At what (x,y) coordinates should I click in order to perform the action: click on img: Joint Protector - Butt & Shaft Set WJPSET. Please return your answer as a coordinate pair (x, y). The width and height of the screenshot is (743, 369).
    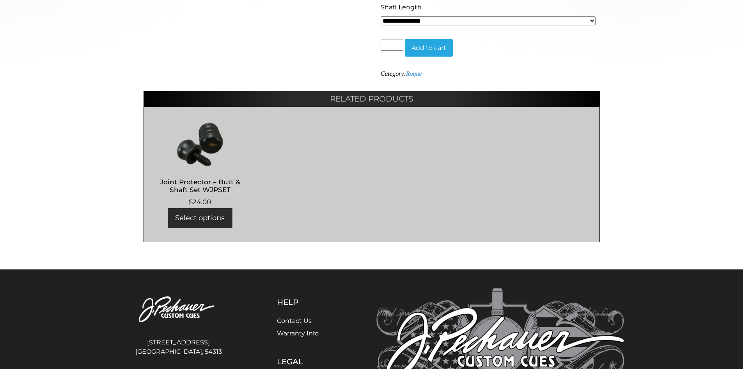
    Looking at the image, I should click on (200, 144).